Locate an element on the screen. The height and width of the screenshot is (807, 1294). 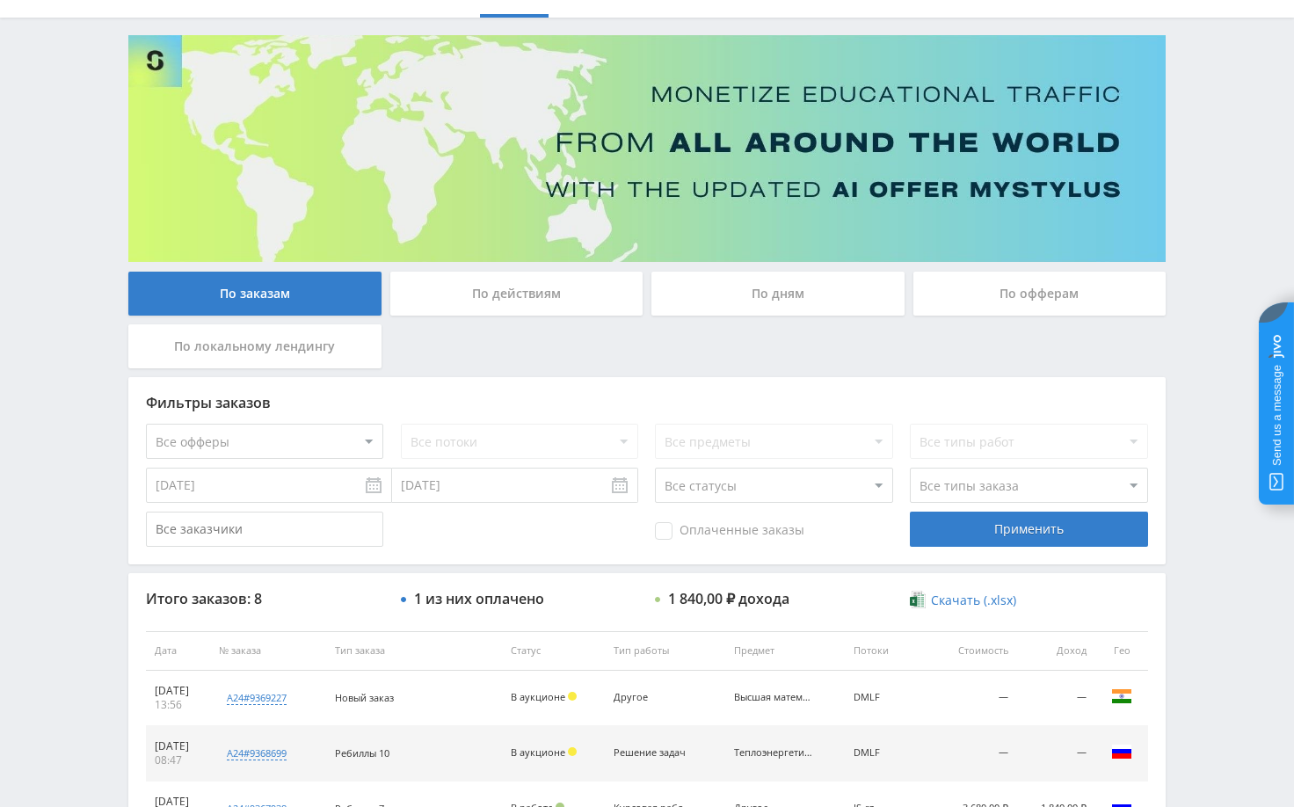
th: Стоимость is located at coordinates (974, 650).